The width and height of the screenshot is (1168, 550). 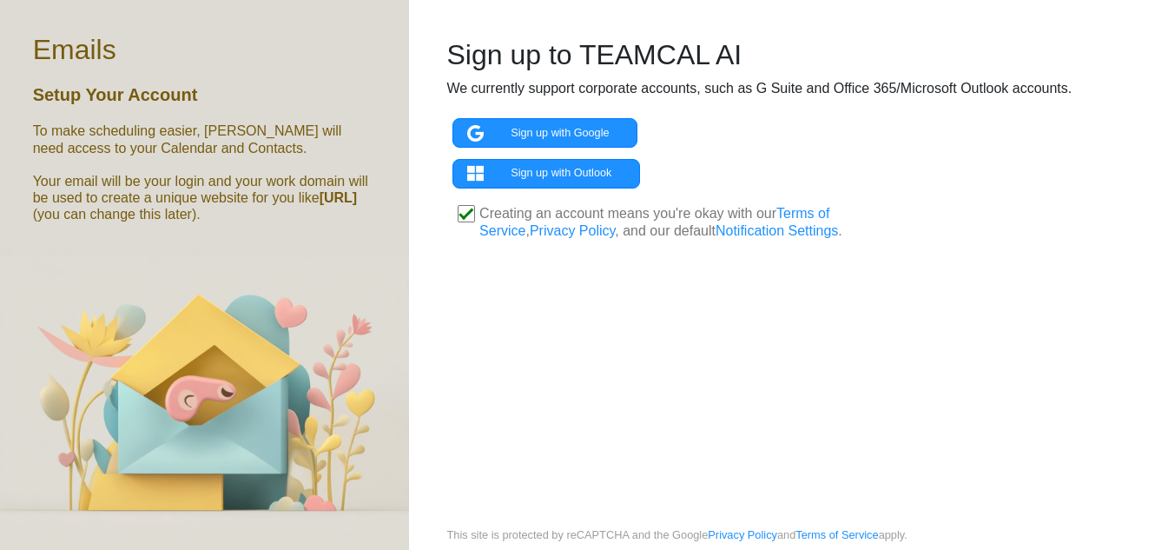 What do you see at coordinates (545, 133) in the screenshot?
I see `a: Sign up with Google` at bounding box center [545, 133].